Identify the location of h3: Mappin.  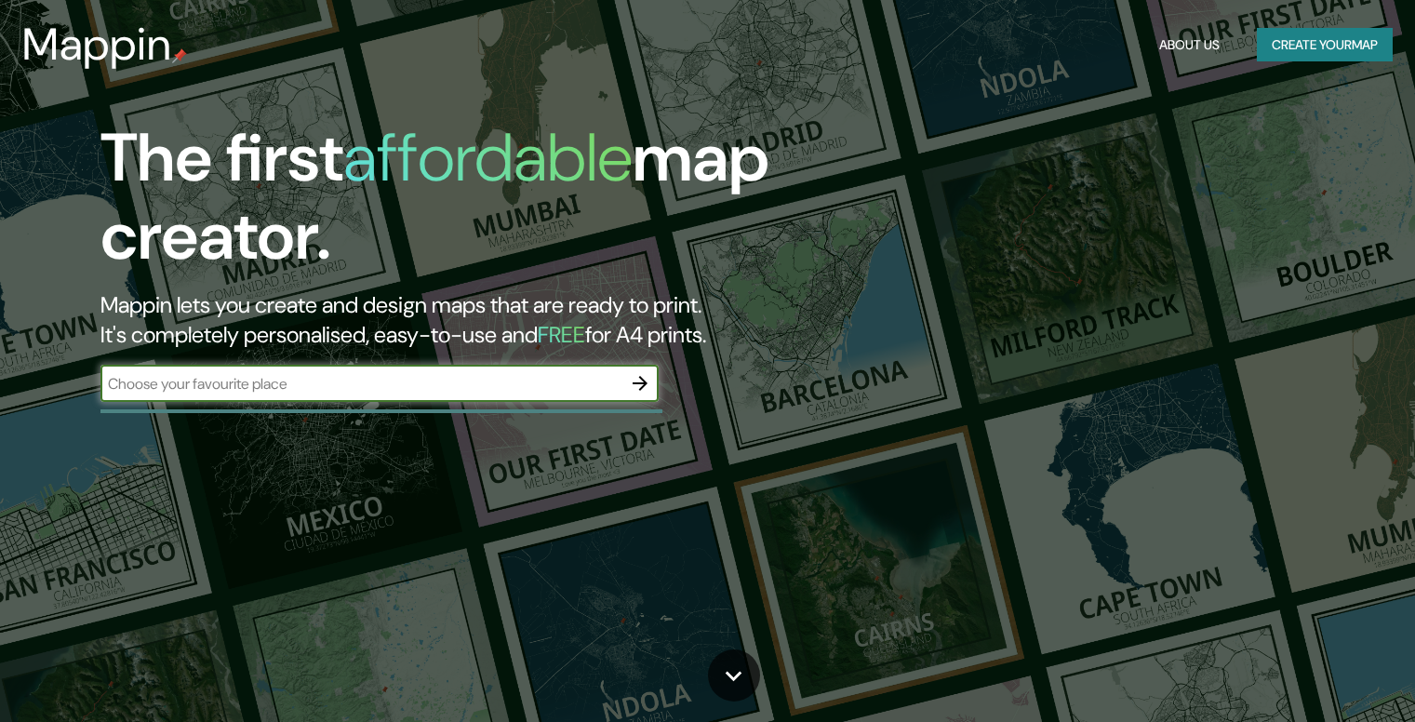
(97, 45).